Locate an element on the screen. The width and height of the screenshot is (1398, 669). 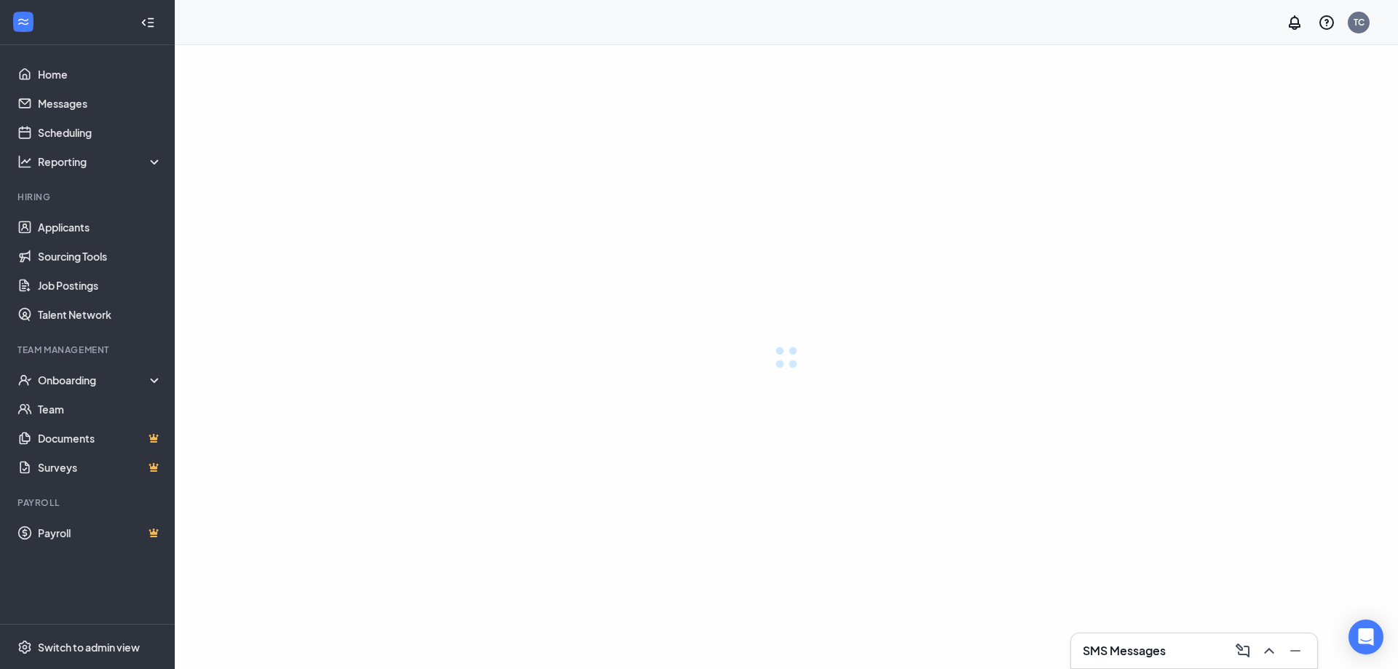
a: SurveysCrown is located at coordinates (100, 468).